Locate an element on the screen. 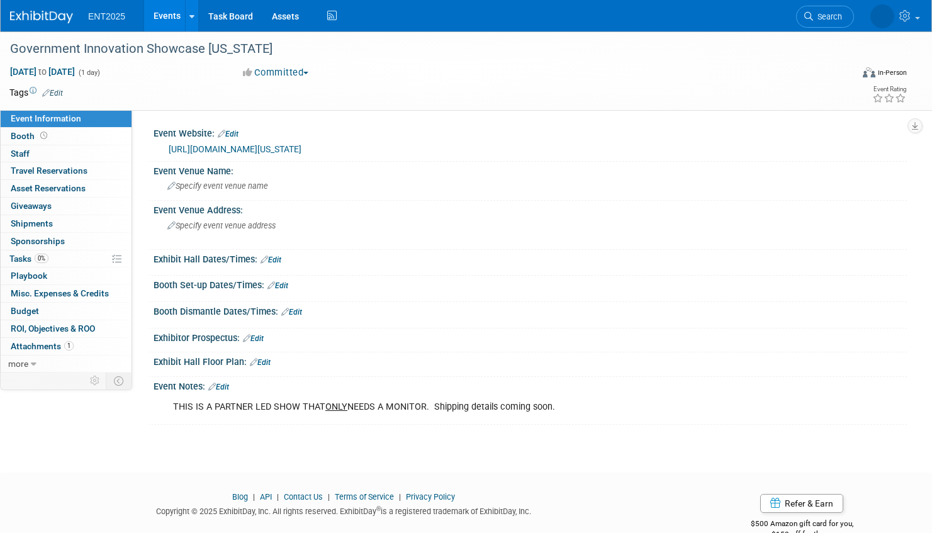 The height and width of the screenshot is (533, 932). div: Event Rating is located at coordinates (889, 89).